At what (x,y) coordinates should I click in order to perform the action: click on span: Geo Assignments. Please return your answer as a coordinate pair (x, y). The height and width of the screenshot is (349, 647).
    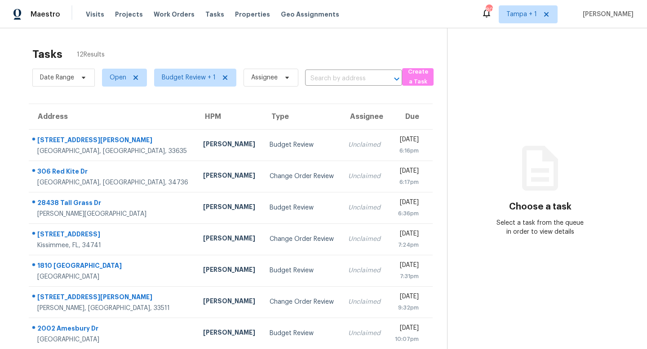
    Looking at the image, I should click on (310, 14).